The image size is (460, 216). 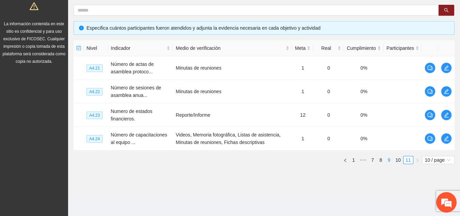 I want to click on a: 7, so click(x=372, y=160).